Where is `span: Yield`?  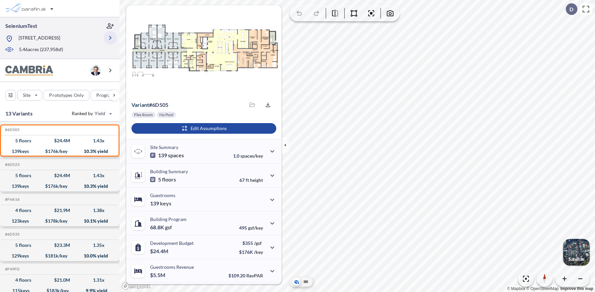 span: Yield is located at coordinates (100, 114).